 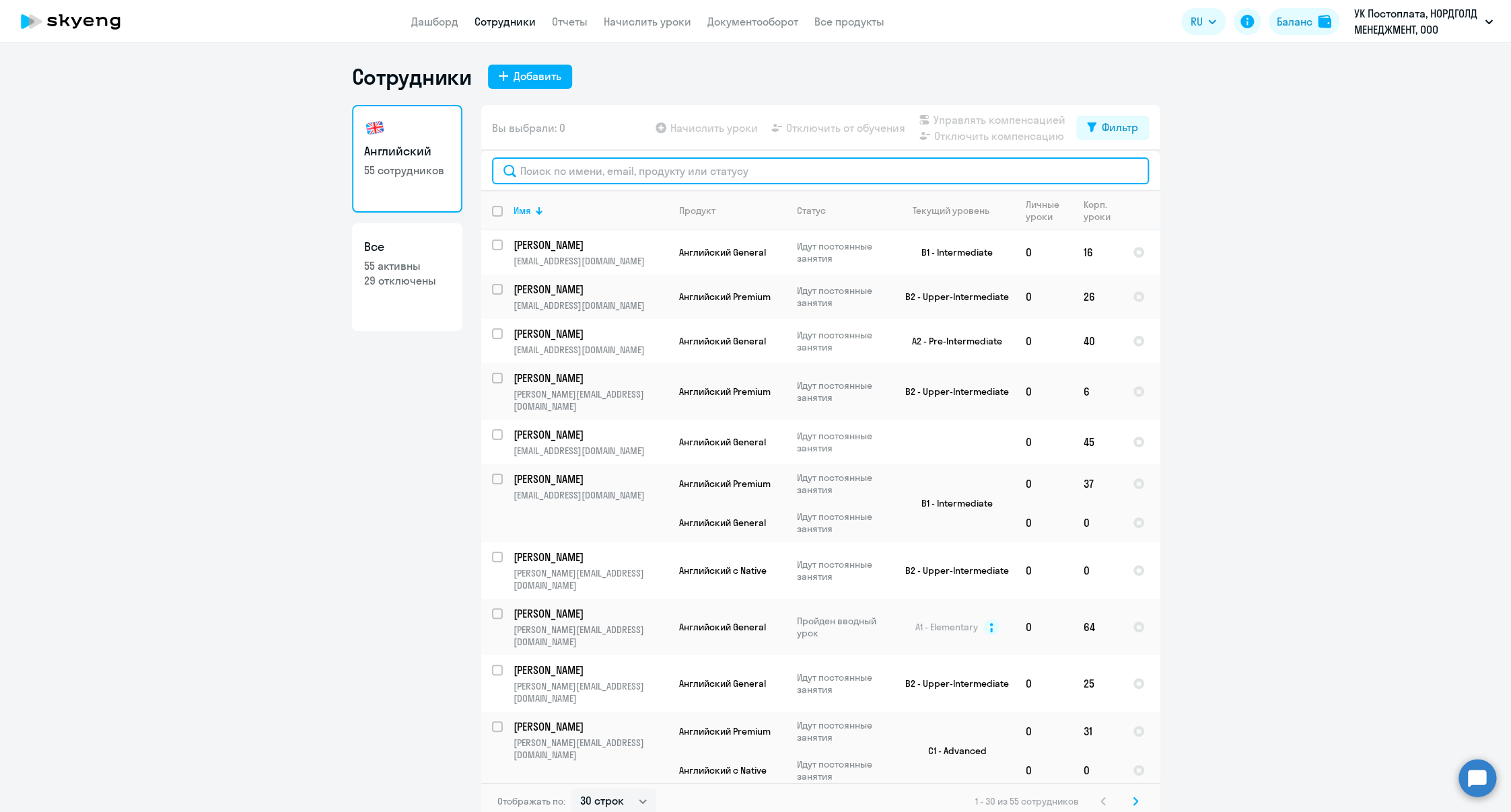 I want to click on span: Вы выбрали: 0, so click(x=528, y=127).